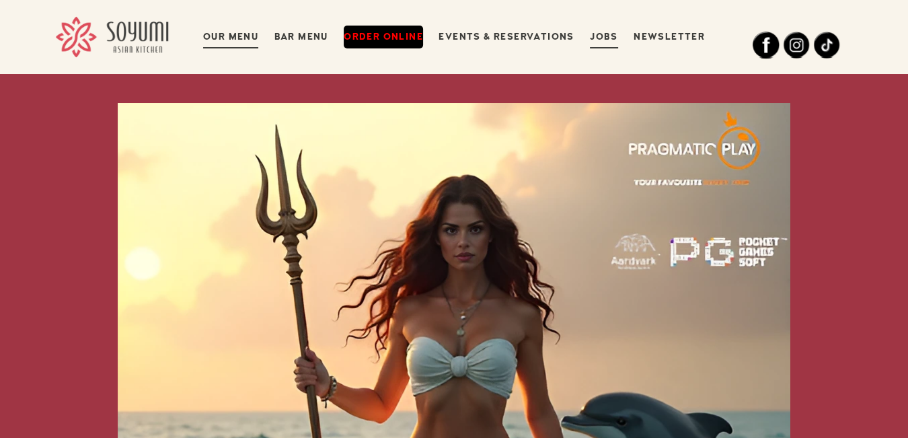  What do you see at coordinates (231, 37) in the screenshot?
I see `a: Our Menu` at bounding box center [231, 37].